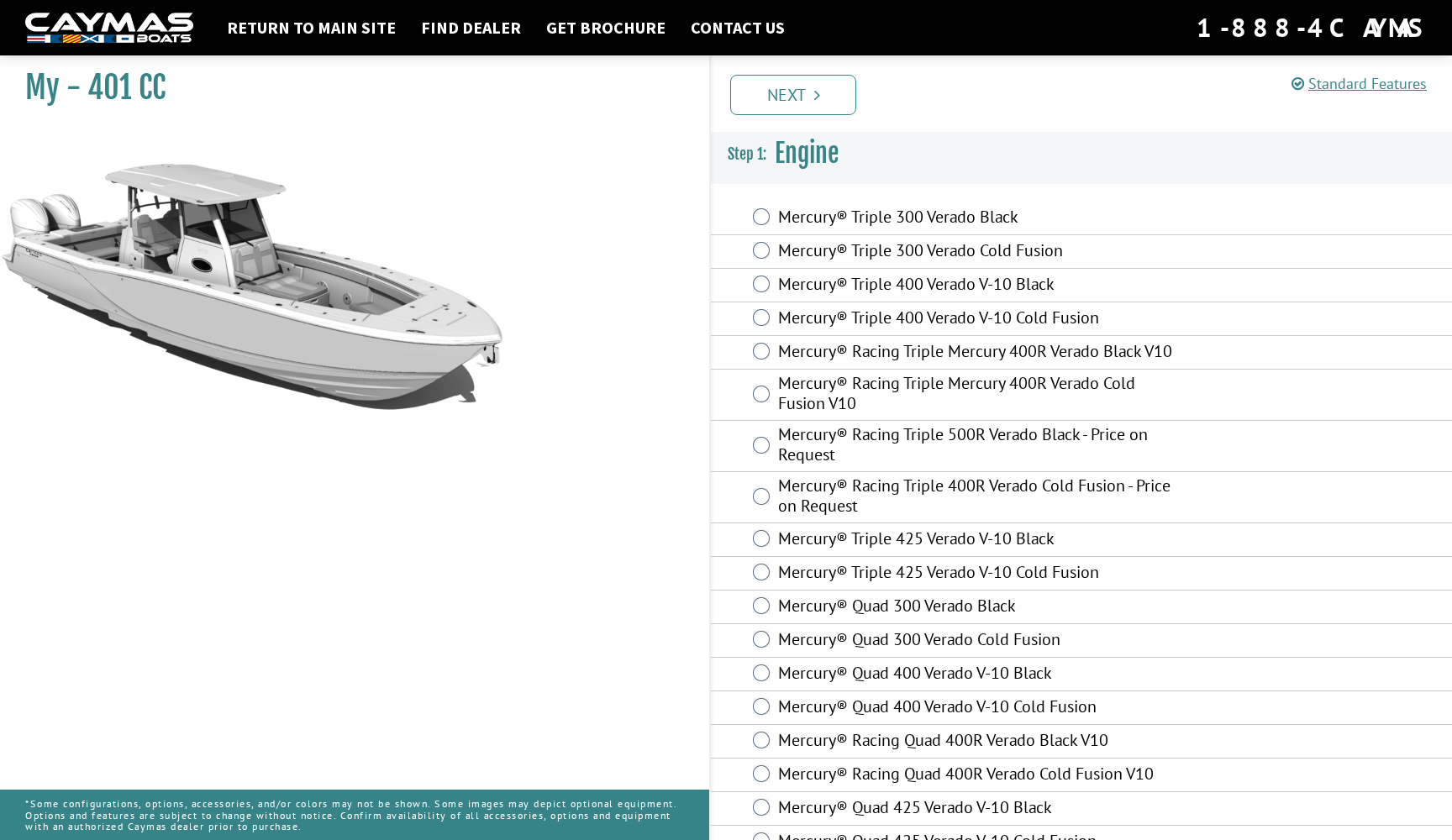  I want to click on div: 1-888-4CAYMAS, so click(1312, 28).